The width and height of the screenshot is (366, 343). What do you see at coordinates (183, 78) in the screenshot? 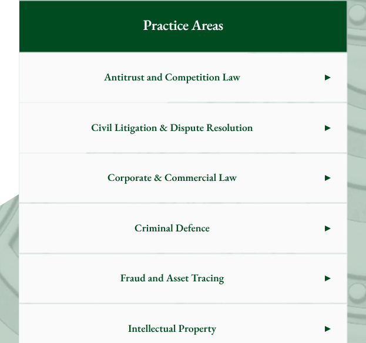
I see `a: Antitrust and Competition Law` at bounding box center [183, 78].